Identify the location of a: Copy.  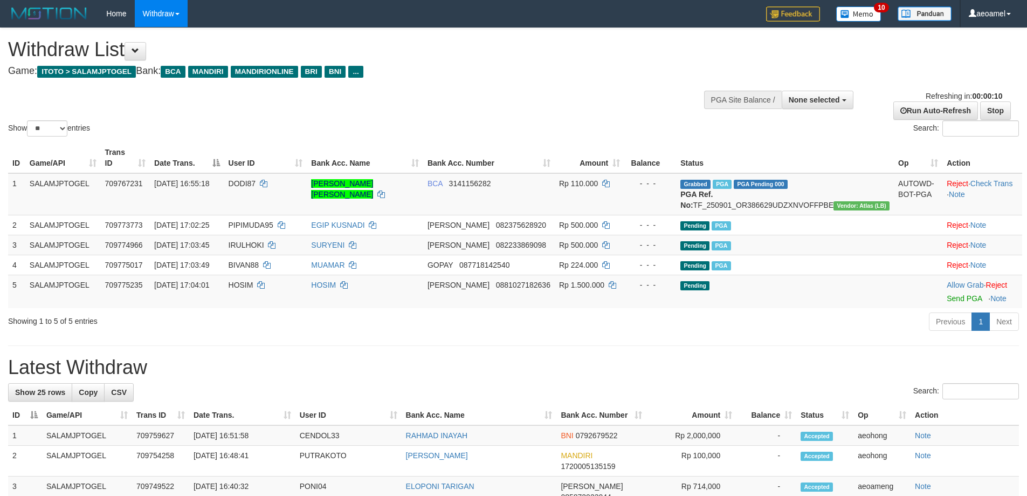
(88, 392).